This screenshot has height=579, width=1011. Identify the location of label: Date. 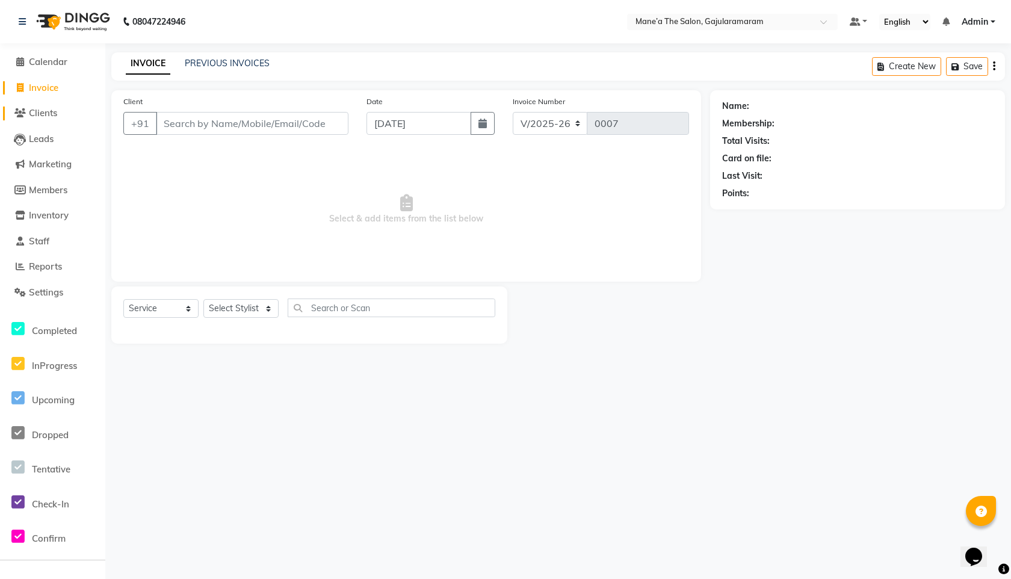
(374, 102).